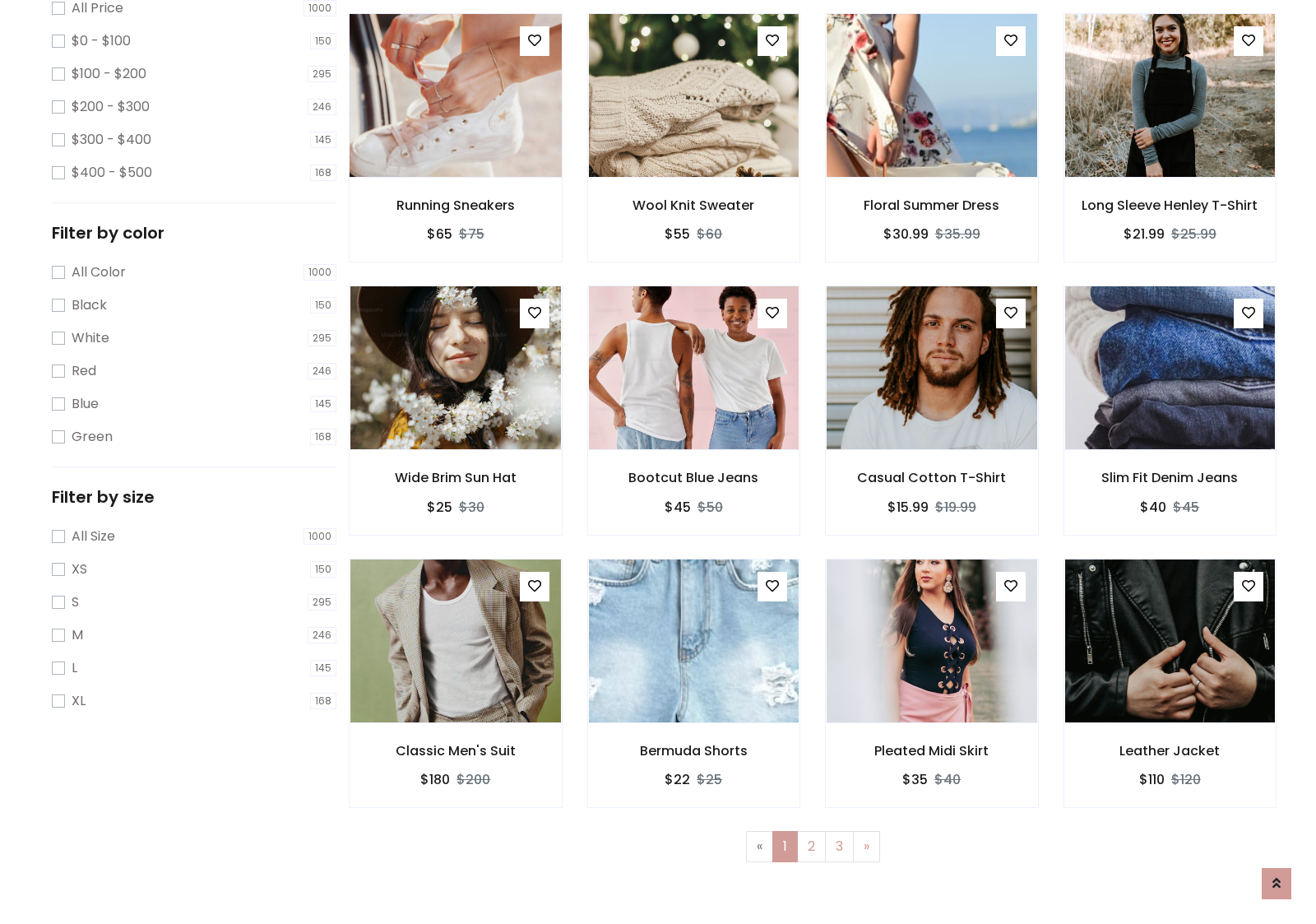  I want to click on label: All Size, so click(93, 537).